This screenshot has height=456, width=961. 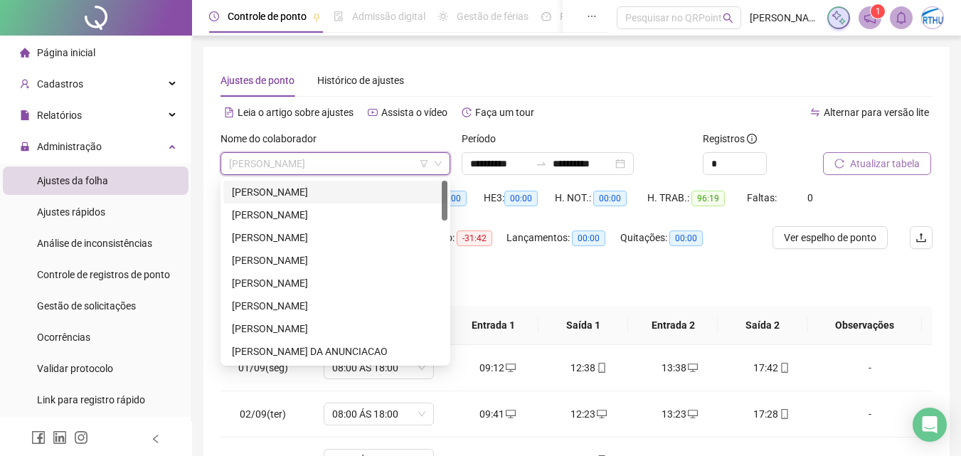 What do you see at coordinates (483, 139) in the screenshot?
I see `label: Período` at bounding box center [483, 139].